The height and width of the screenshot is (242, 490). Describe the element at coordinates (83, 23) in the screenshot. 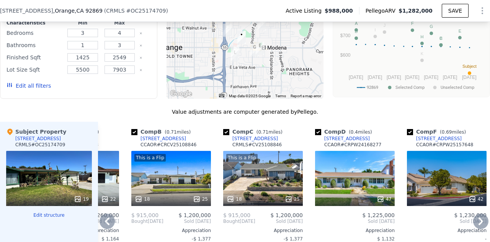

I see `div: Min` at that location.